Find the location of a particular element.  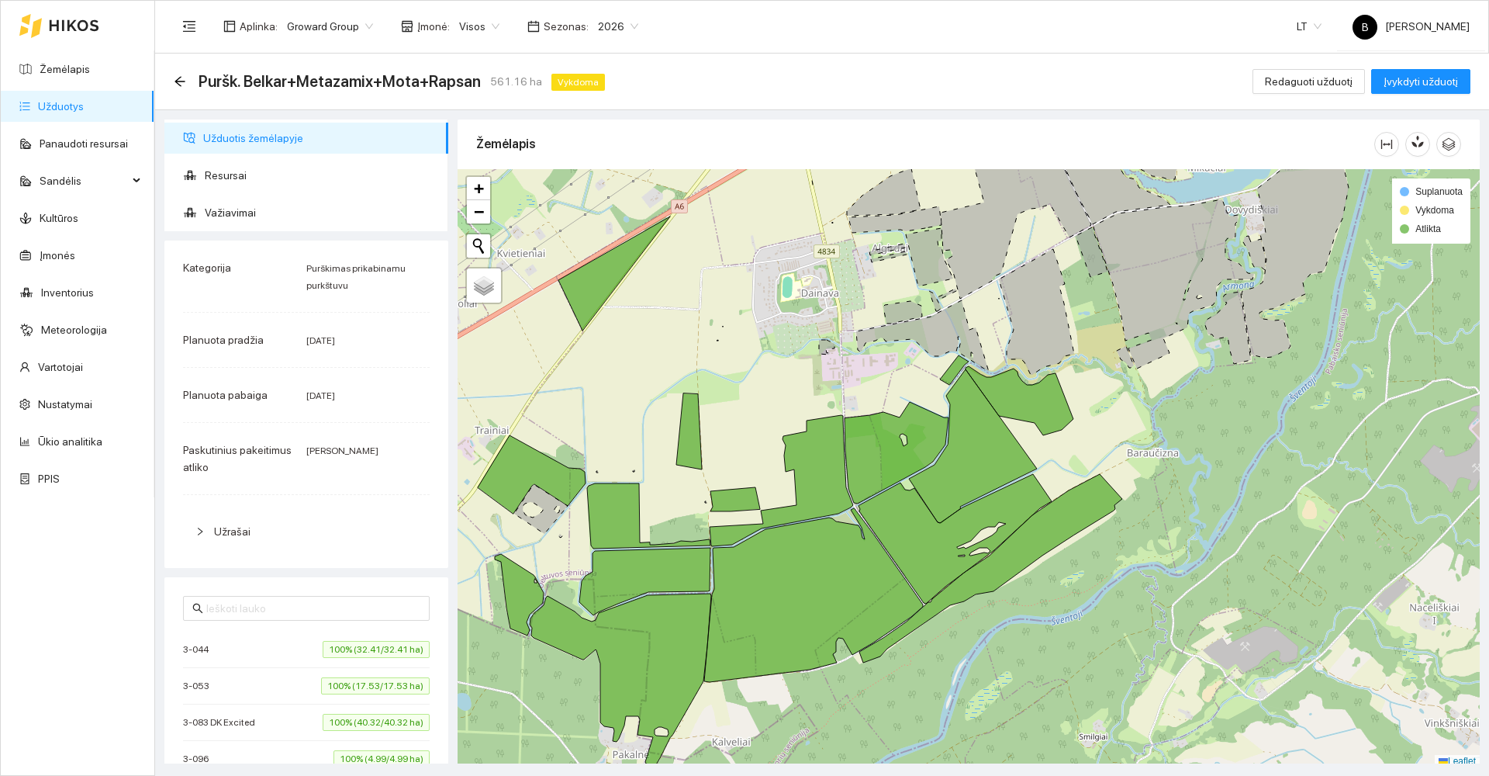

span: arrow-left is located at coordinates (180, 81).